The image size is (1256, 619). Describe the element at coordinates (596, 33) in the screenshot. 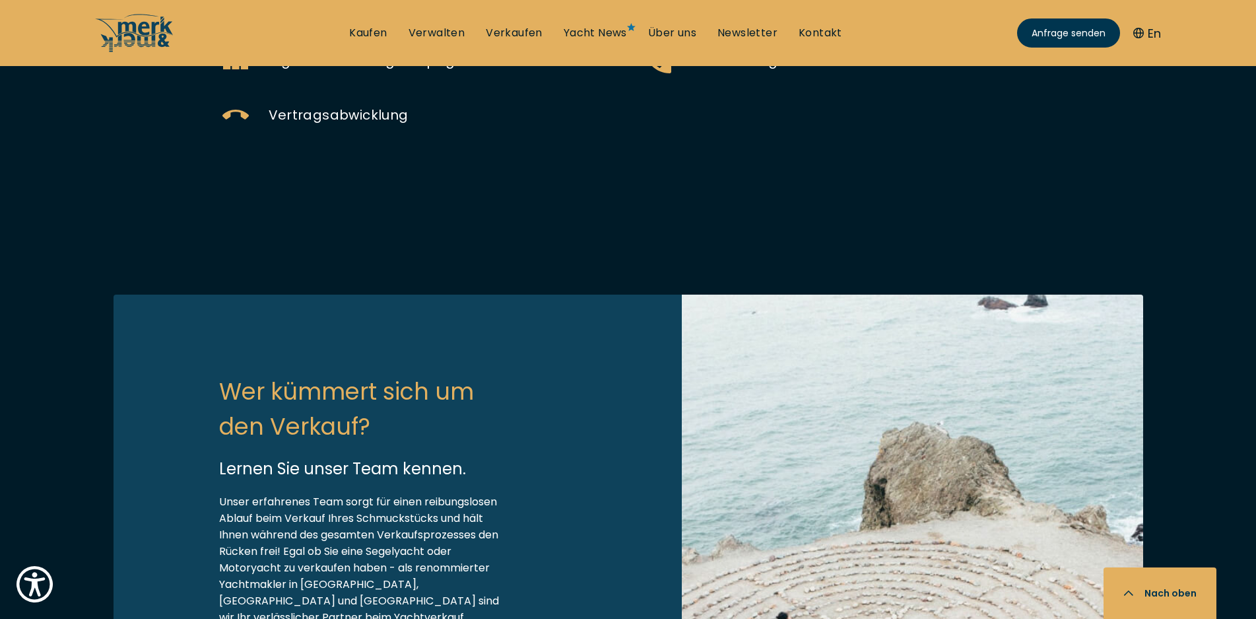

I see `a: Yacht News` at that location.